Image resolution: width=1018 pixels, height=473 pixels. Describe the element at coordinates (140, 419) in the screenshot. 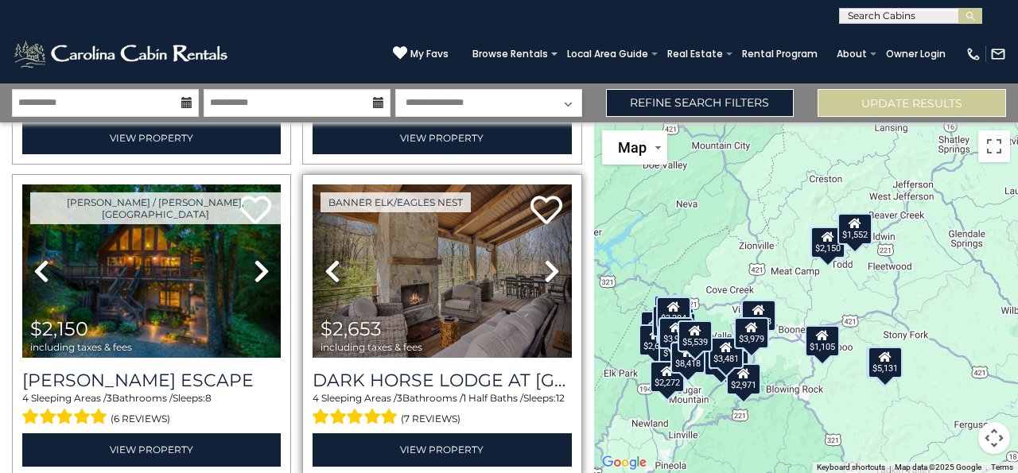

I see `span: (6 reviews)` at that location.